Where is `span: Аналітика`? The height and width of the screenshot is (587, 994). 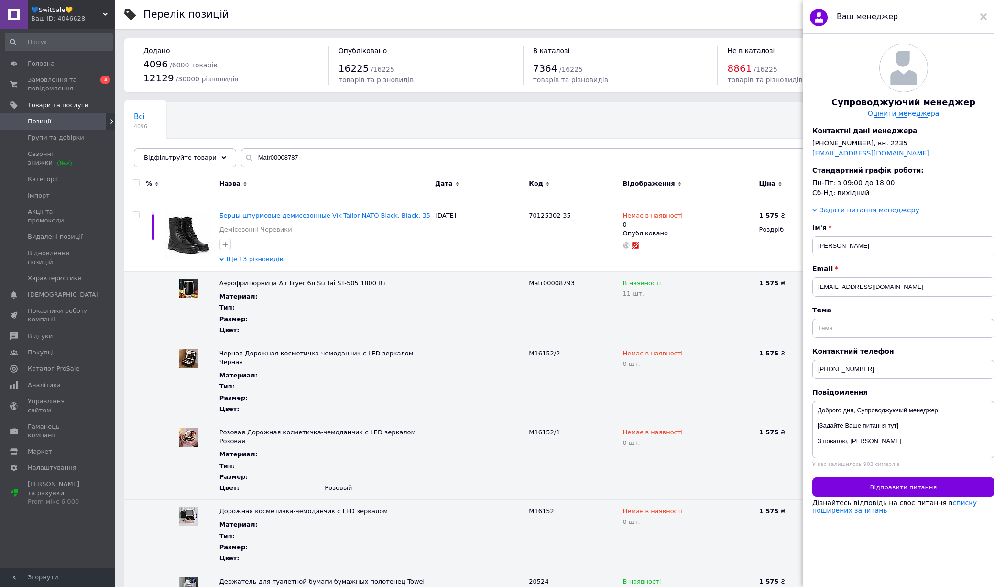
span: Аналітика is located at coordinates (44, 385).